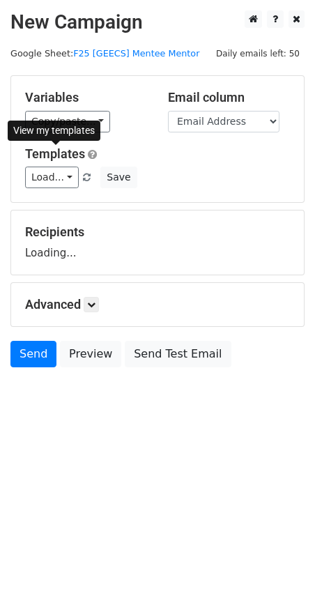 The height and width of the screenshot is (605, 315). What do you see at coordinates (105, 53) in the screenshot?
I see `small: Google Sheet:` at bounding box center [105, 53].